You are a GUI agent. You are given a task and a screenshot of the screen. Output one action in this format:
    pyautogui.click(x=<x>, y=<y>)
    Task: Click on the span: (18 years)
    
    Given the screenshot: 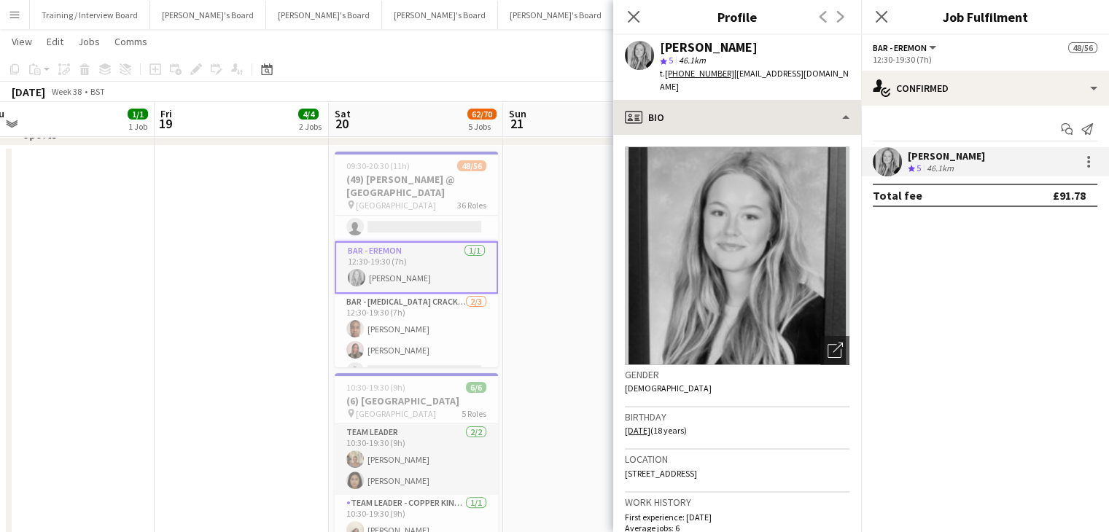 What is the action you would take?
    pyautogui.click(x=656, y=430)
    